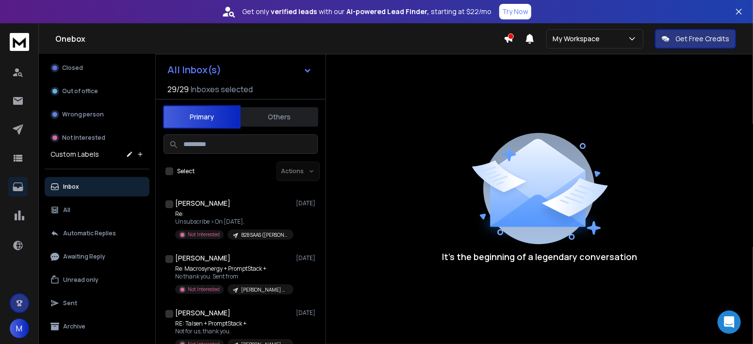 The width and height of the screenshot is (753, 344). Describe the element at coordinates (97, 303) in the screenshot. I see `button: Sent` at that location.